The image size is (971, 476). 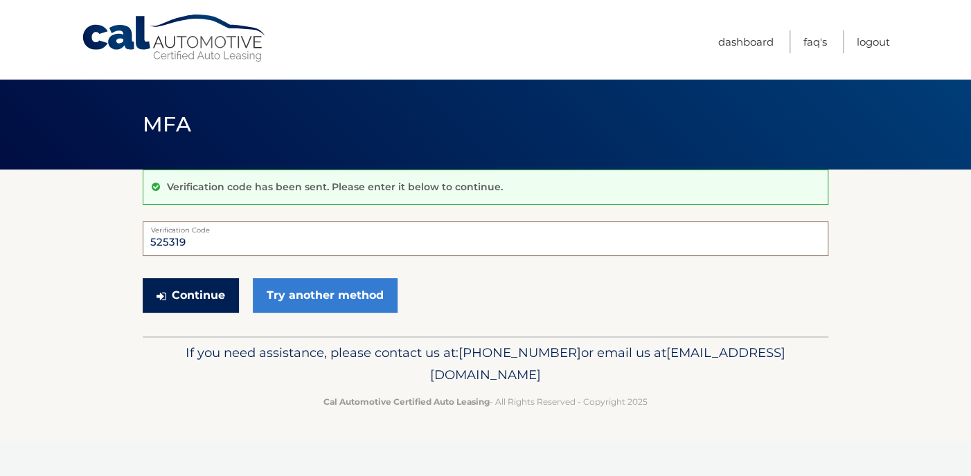 What do you see at coordinates (334, 187) in the screenshot?
I see `p: Verification code has been sent. Please enter it below to continue.` at bounding box center [334, 187].